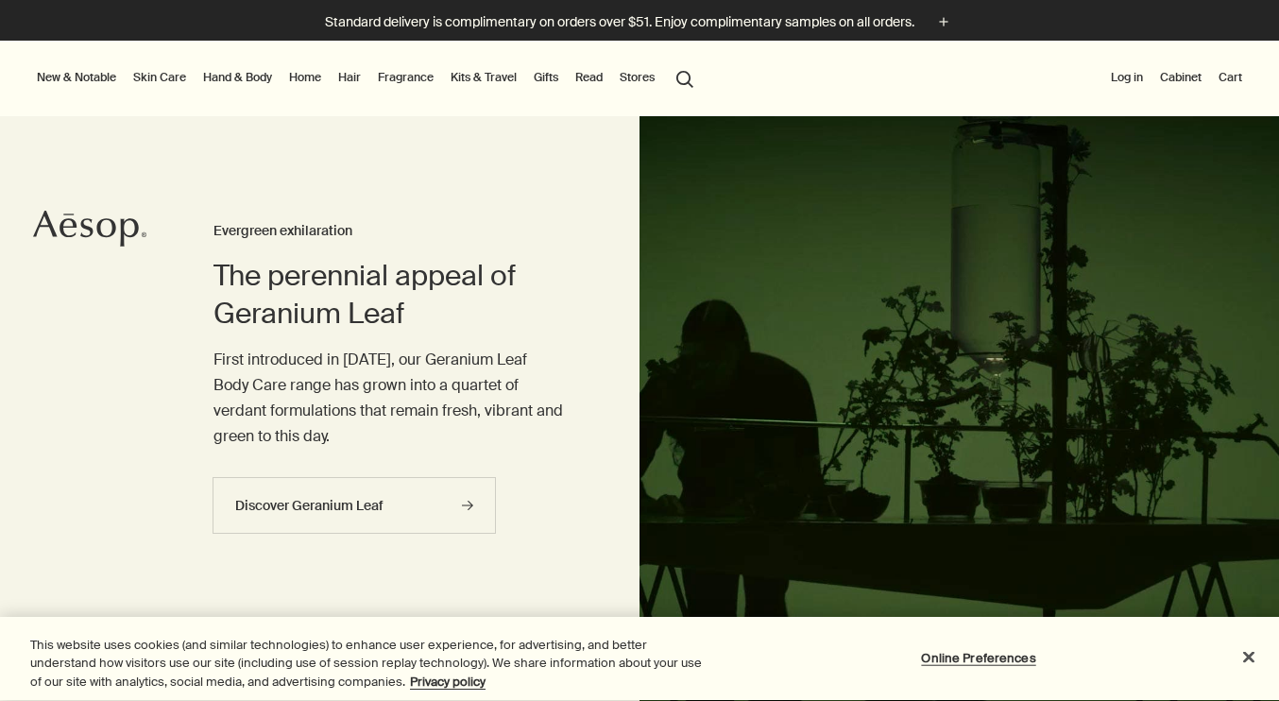 The height and width of the screenshot is (701, 1279). What do you see at coordinates (588, 77) in the screenshot?
I see `a: Read` at bounding box center [588, 77].